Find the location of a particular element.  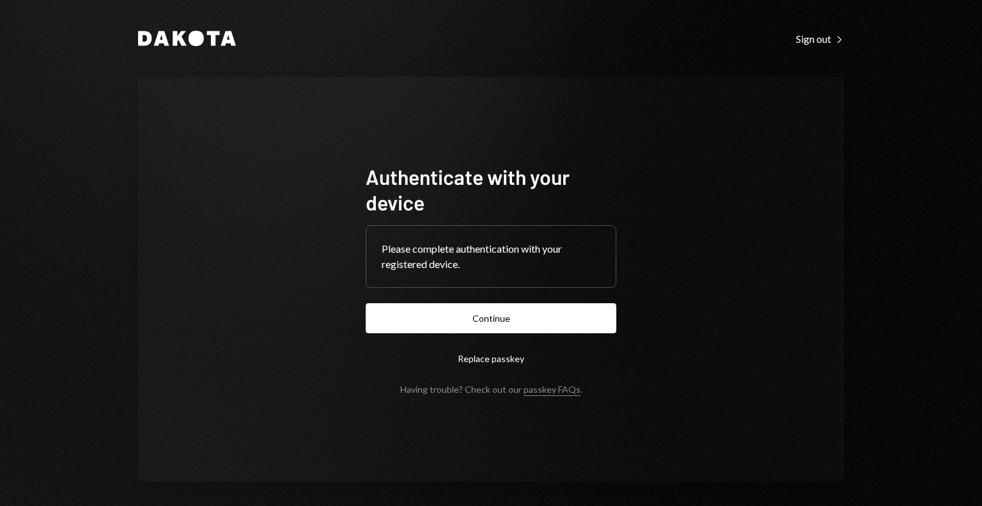

a: passkey FAQs is located at coordinates (552, 389).